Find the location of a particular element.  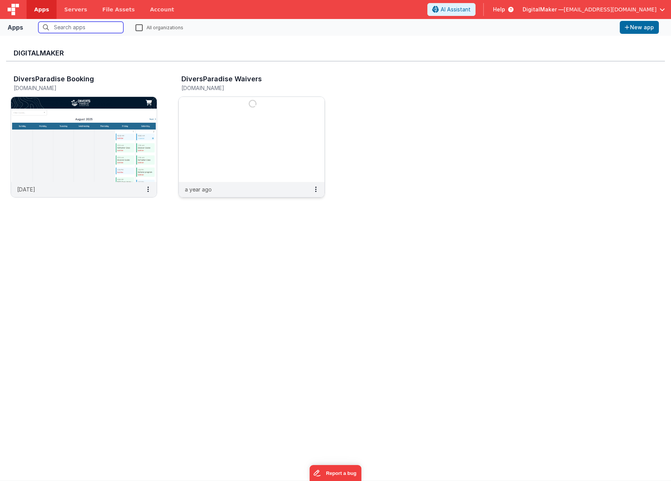

h3: DiversParadise Booking is located at coordinates (54, 79).